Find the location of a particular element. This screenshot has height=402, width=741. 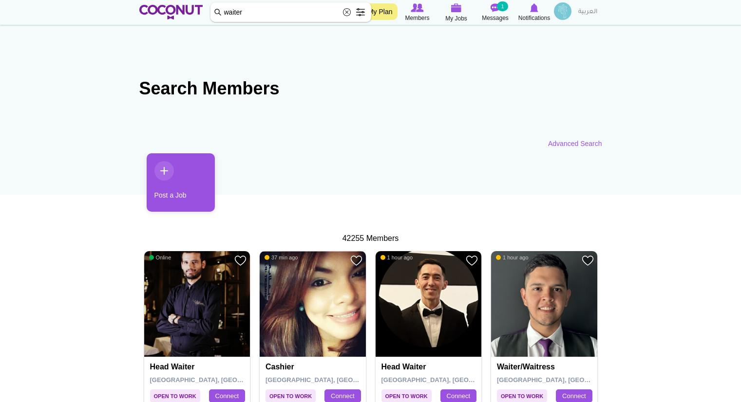

a: Notifications Notifications is located at coordinates (534, 13).